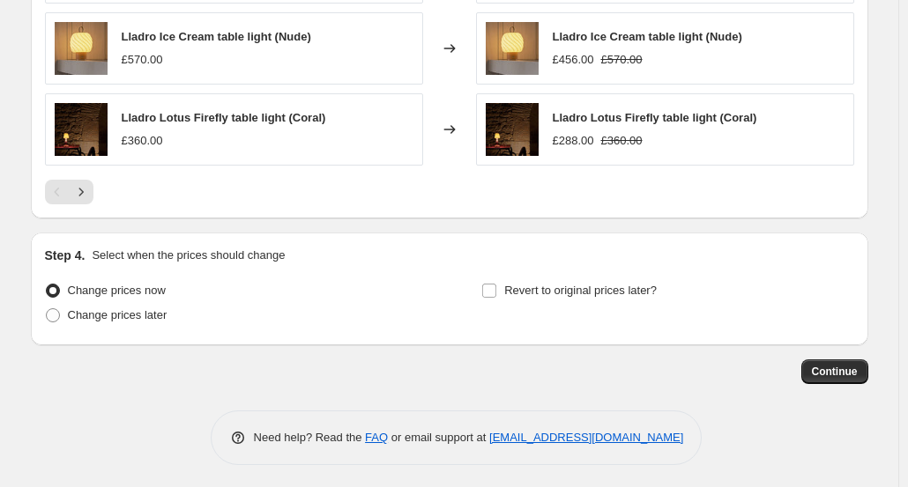 The height and width of the screenshot is (487, 908). I want to click on p: Select when the prices should change, so click(188, 256).